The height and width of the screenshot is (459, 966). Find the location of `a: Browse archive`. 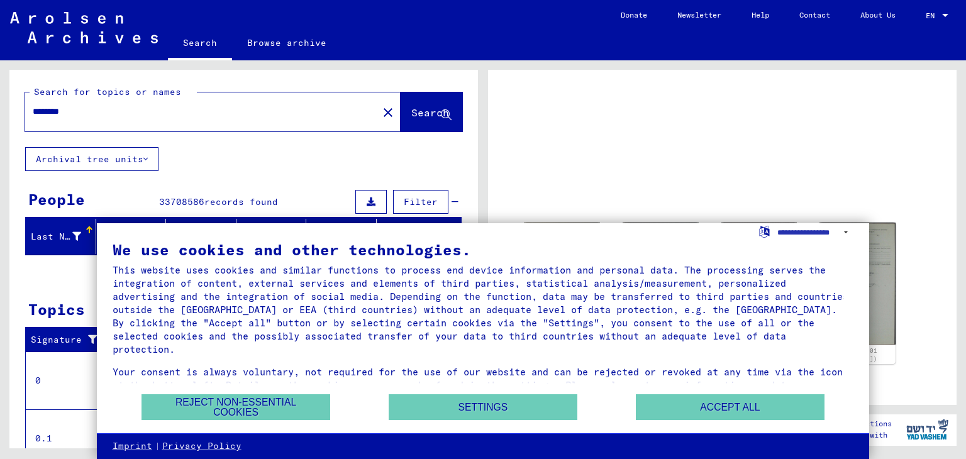

a: Browse archive is located at coordinates (287, 43).